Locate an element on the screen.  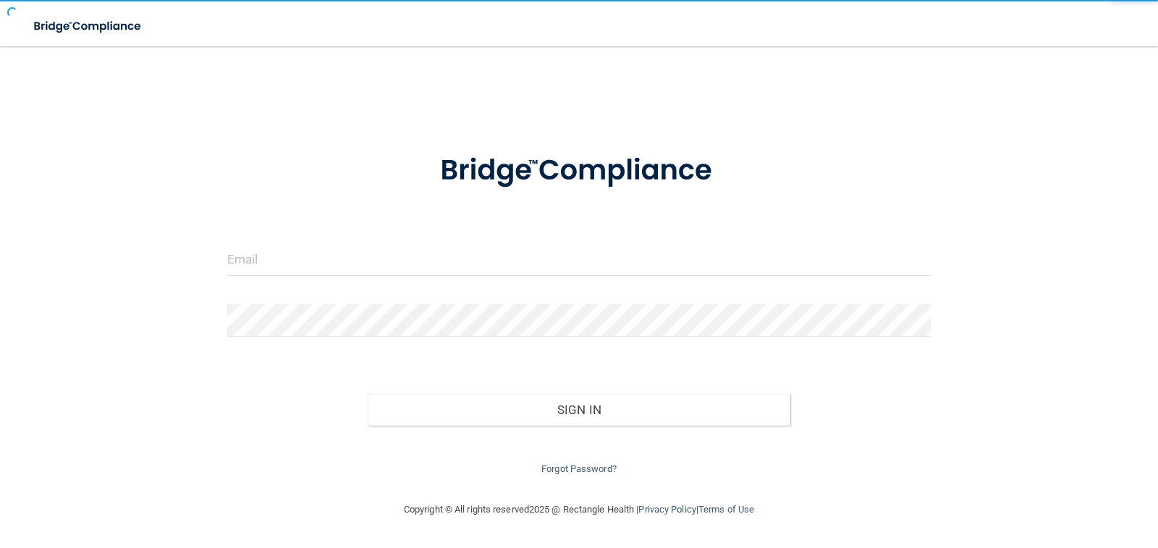
a: Forgot Password? is located at coordinates (579, 468).